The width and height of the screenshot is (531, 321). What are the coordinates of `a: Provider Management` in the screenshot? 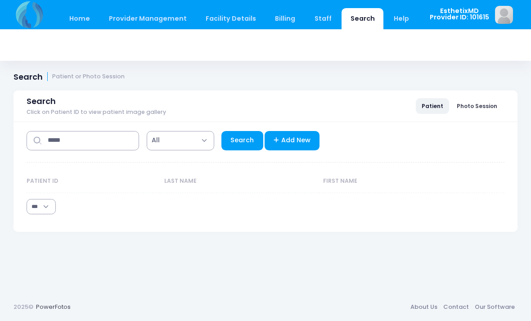 It's located at (148, 18).